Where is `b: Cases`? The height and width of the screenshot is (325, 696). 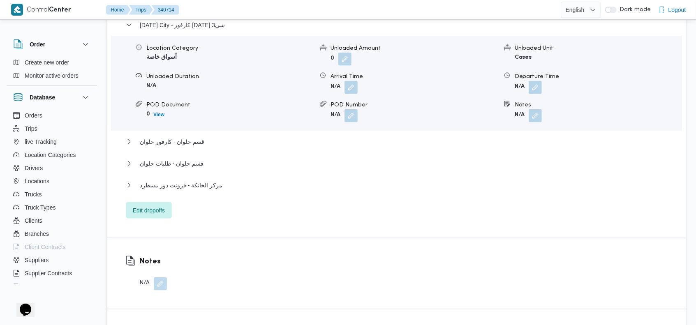
b: Cases is located at coordinates (523, 57).